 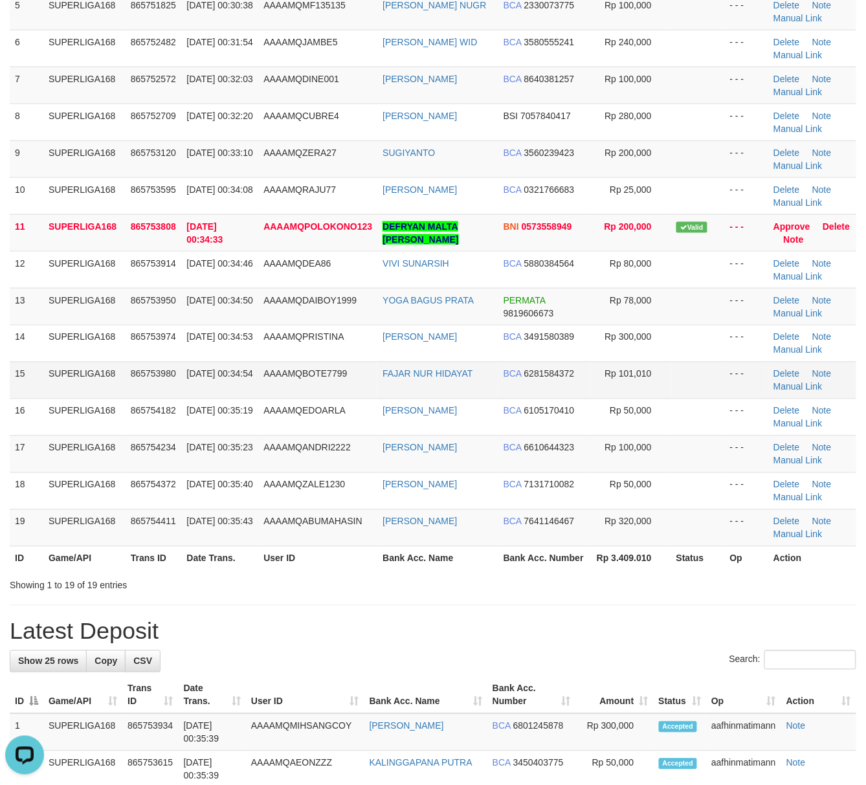 I want to click on th: Date Trans., so click(x=219, y=558).